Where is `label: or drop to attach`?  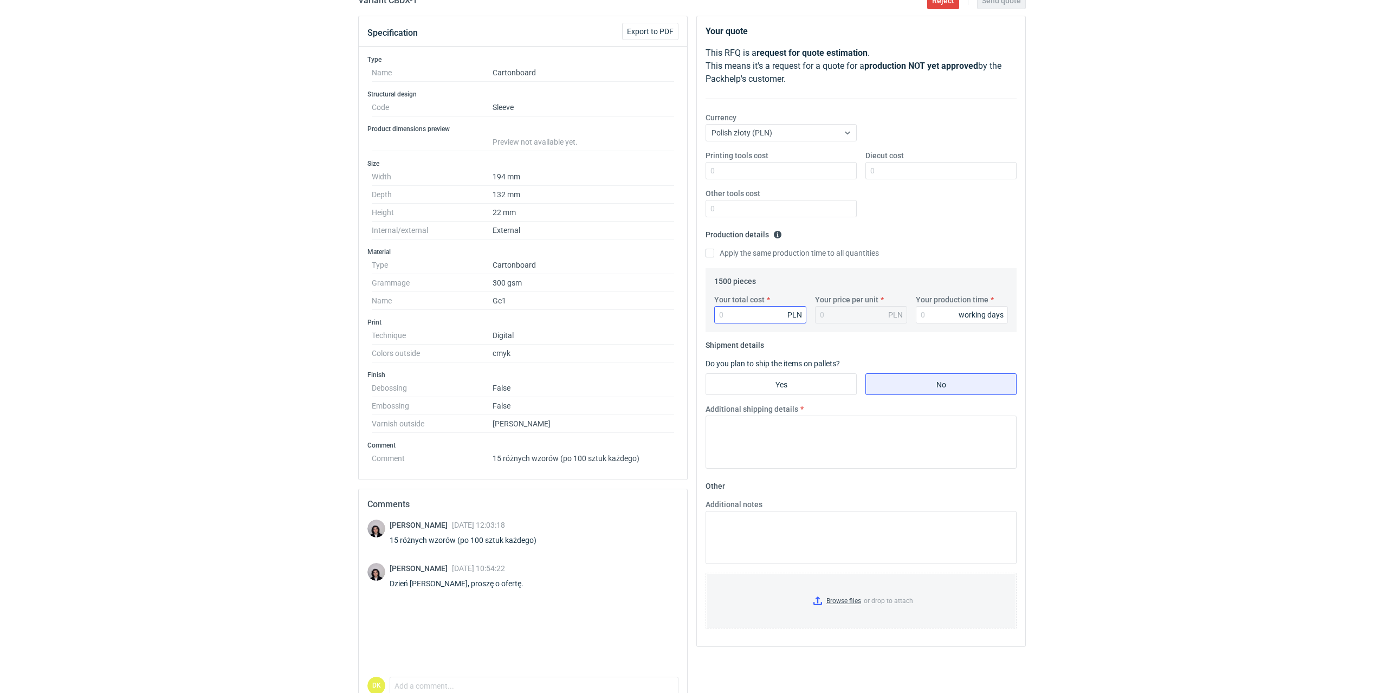
label: or drop to attach is located at coordinates (861, 601).